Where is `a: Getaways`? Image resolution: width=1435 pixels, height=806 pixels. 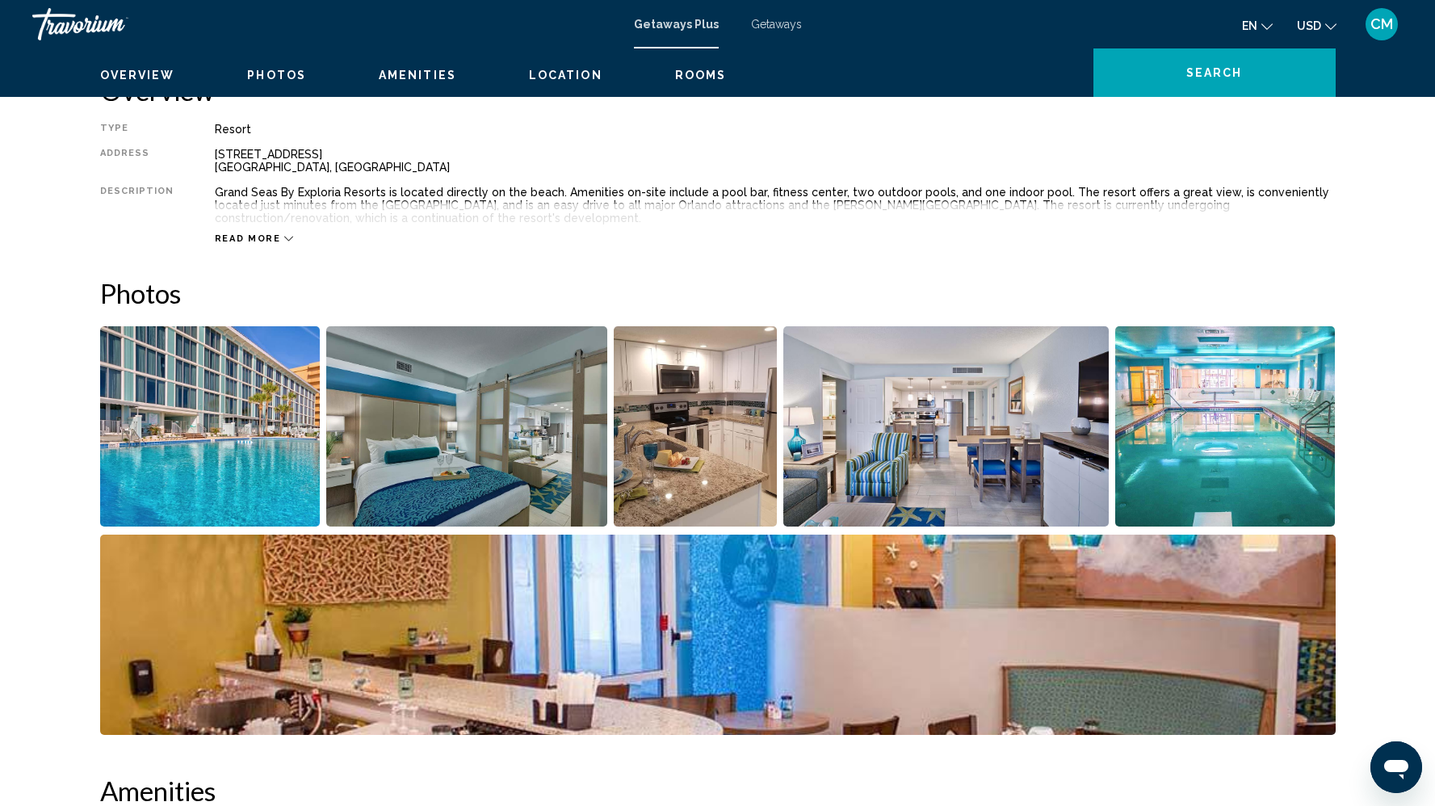
a: Getaways is located at coordinates (776, 24).